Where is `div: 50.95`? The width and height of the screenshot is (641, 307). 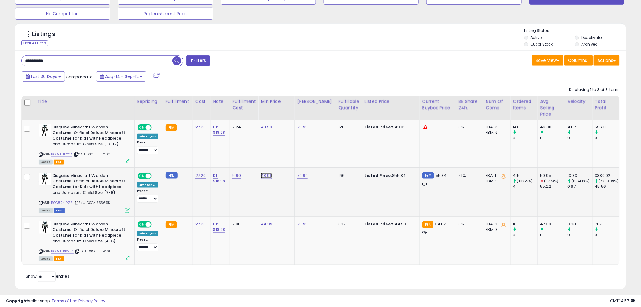
div: 50.95 is located at coordinates (553, 175).